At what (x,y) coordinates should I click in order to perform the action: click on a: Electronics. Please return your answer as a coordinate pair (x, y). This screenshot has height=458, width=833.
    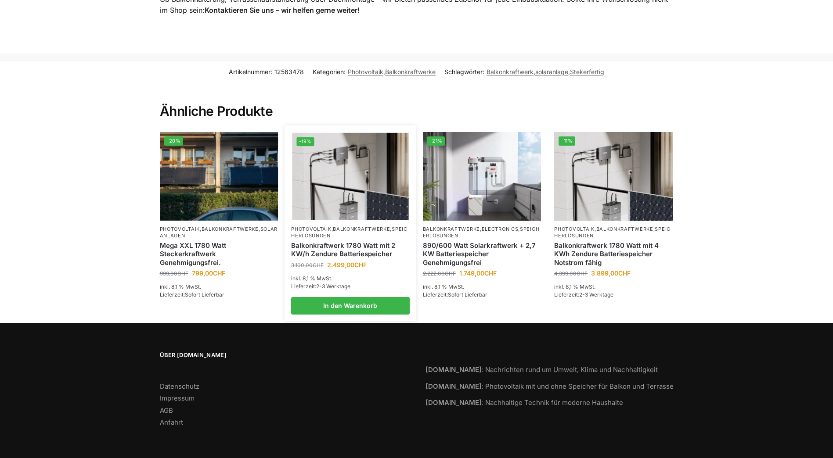
    Looking at the image, I should click on (500, 229).